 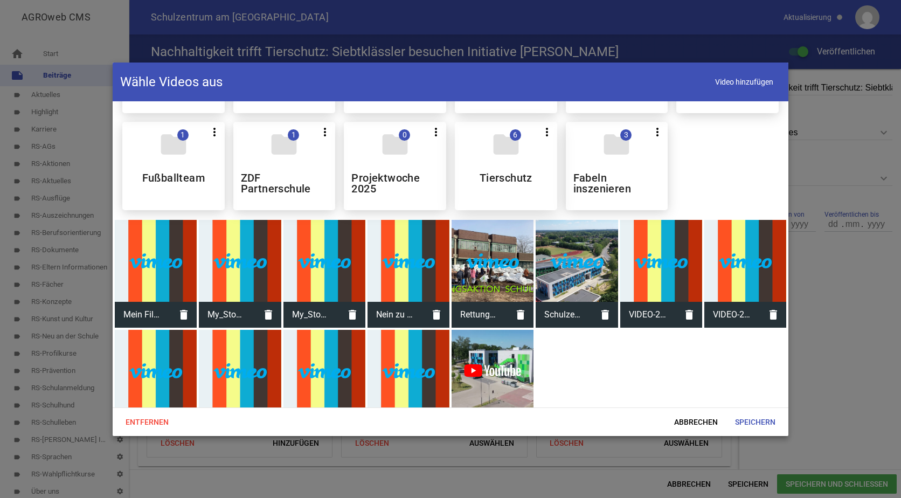 I want to click on h5: ZDF Partnerschule, so click(x=285, y=183).